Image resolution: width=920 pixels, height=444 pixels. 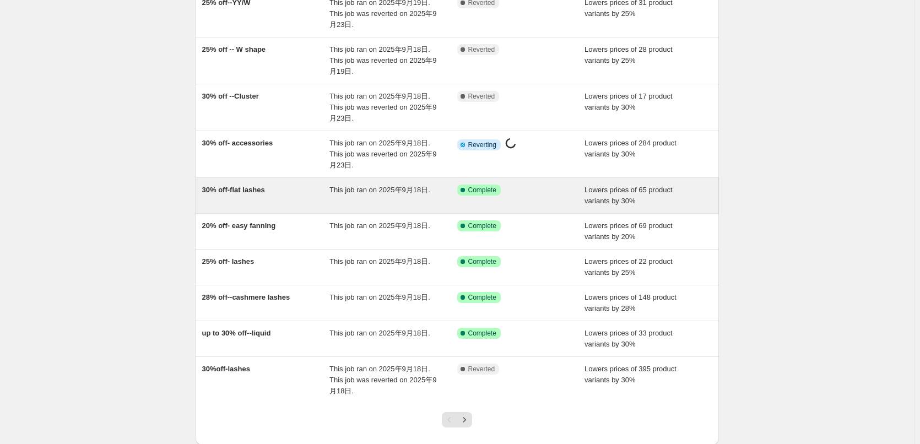 I want to click on span: 25% off- lashes, so click(x=228, y=261).